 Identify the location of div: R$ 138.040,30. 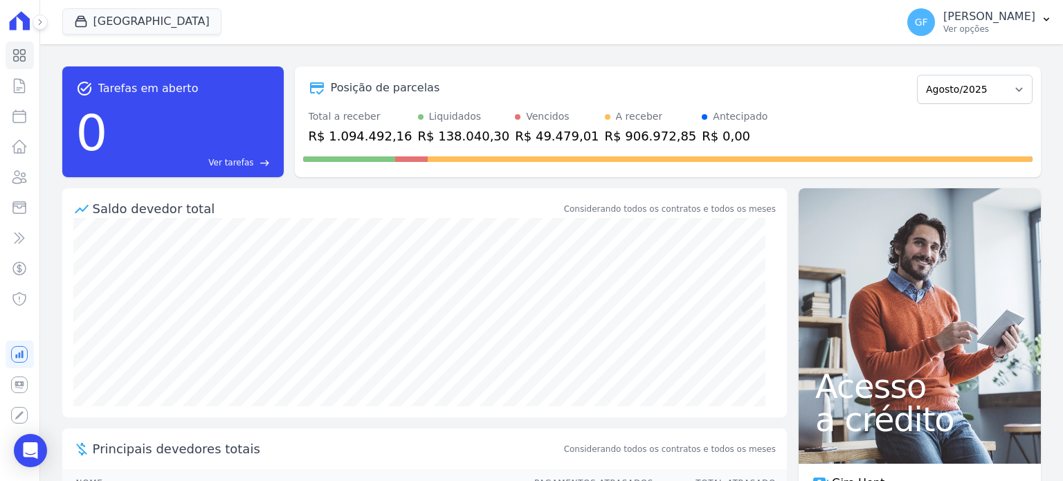
(464, 136).